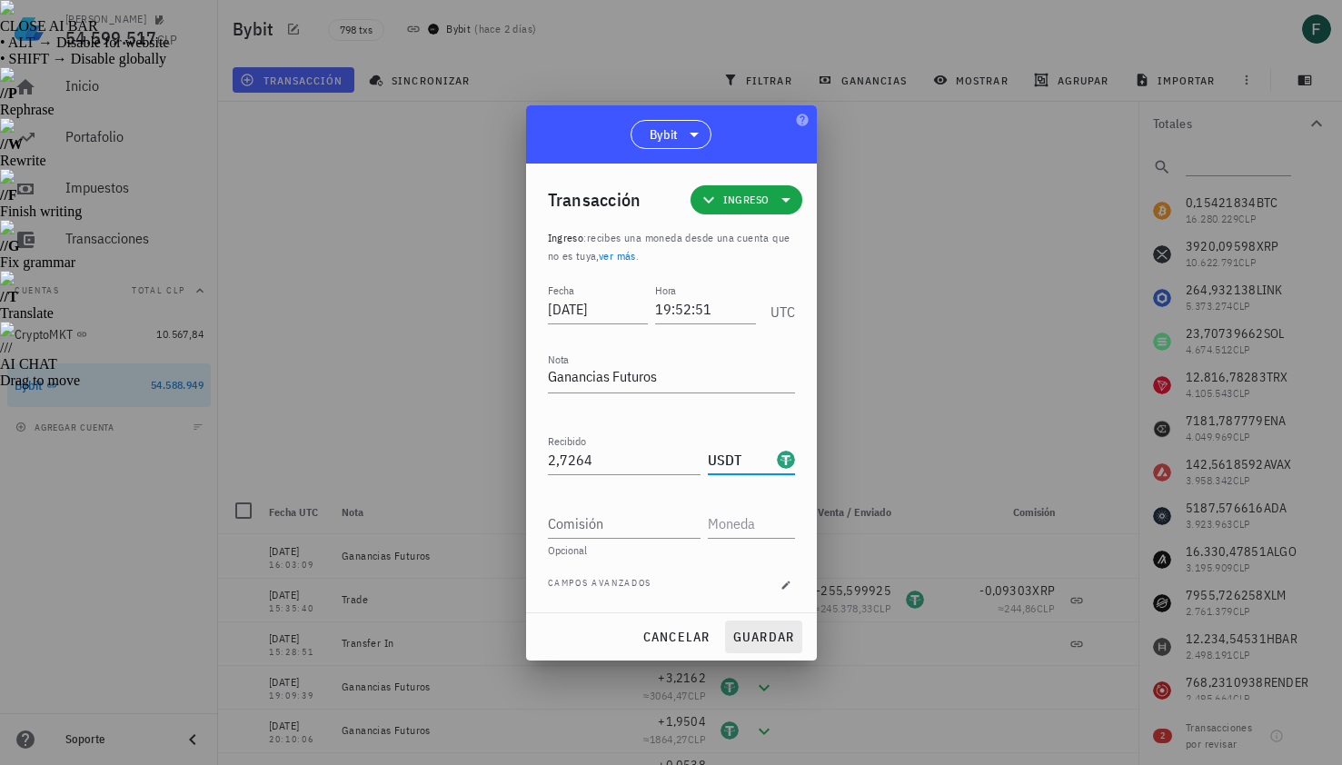  Describe the element at coordinates (567, 441) in the screenshot. I see `label: Recibido` at that location.